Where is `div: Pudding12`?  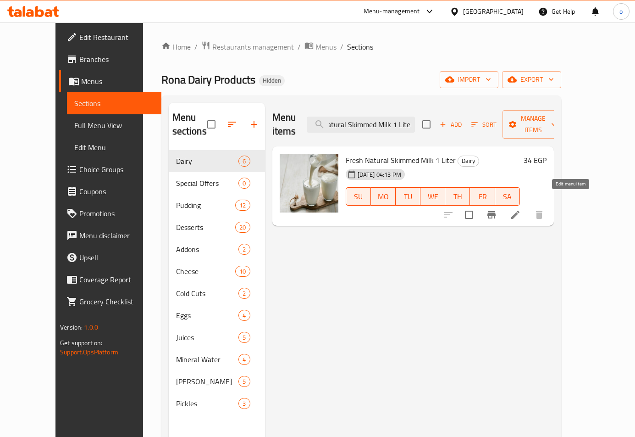
div: Pudding12 is located at coordinates (217, 205).